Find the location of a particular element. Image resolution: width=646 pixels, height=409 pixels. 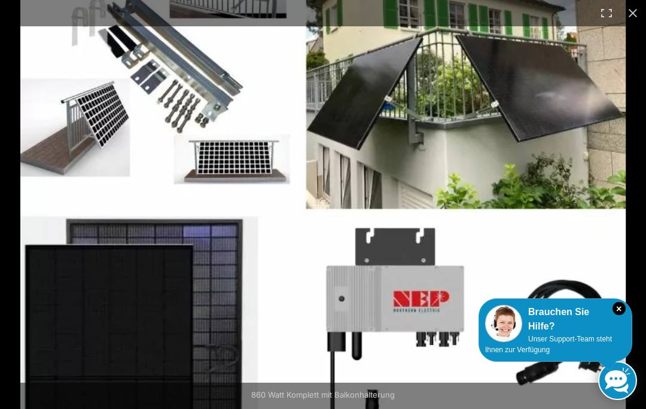

div: 860 Watt Komplett mit Balkonhalterung is located at coordinates (323, 395).